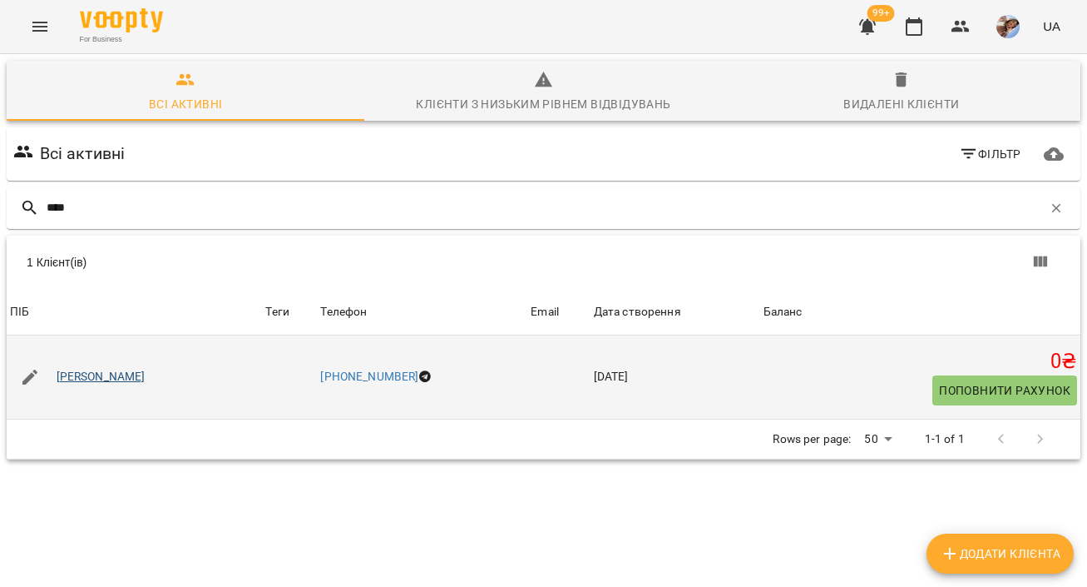 This screenshot has height=587, width=1087. I want to click on div: Видалені клієнти, so click(901, 104).